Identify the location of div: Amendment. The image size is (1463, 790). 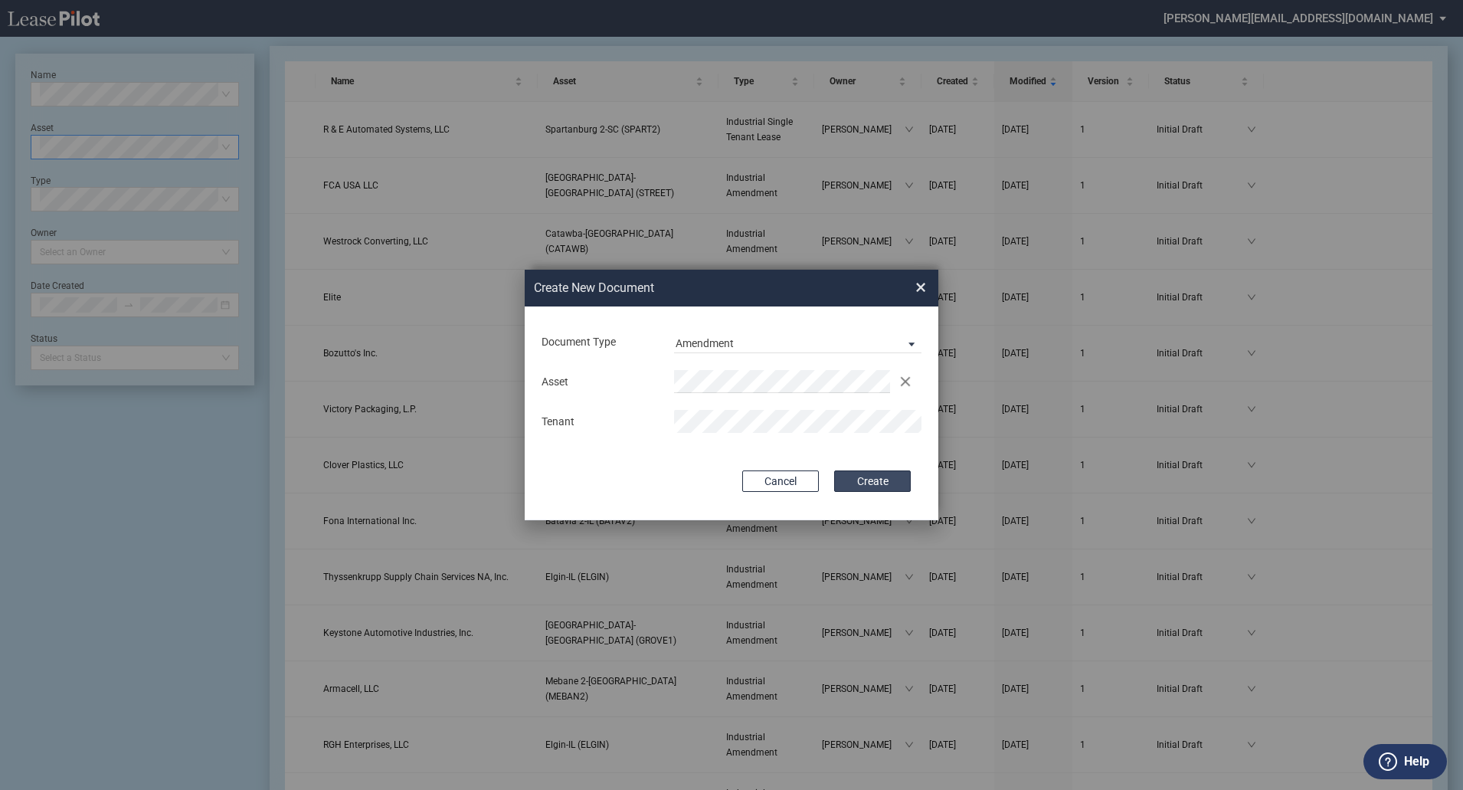
(705, 343).